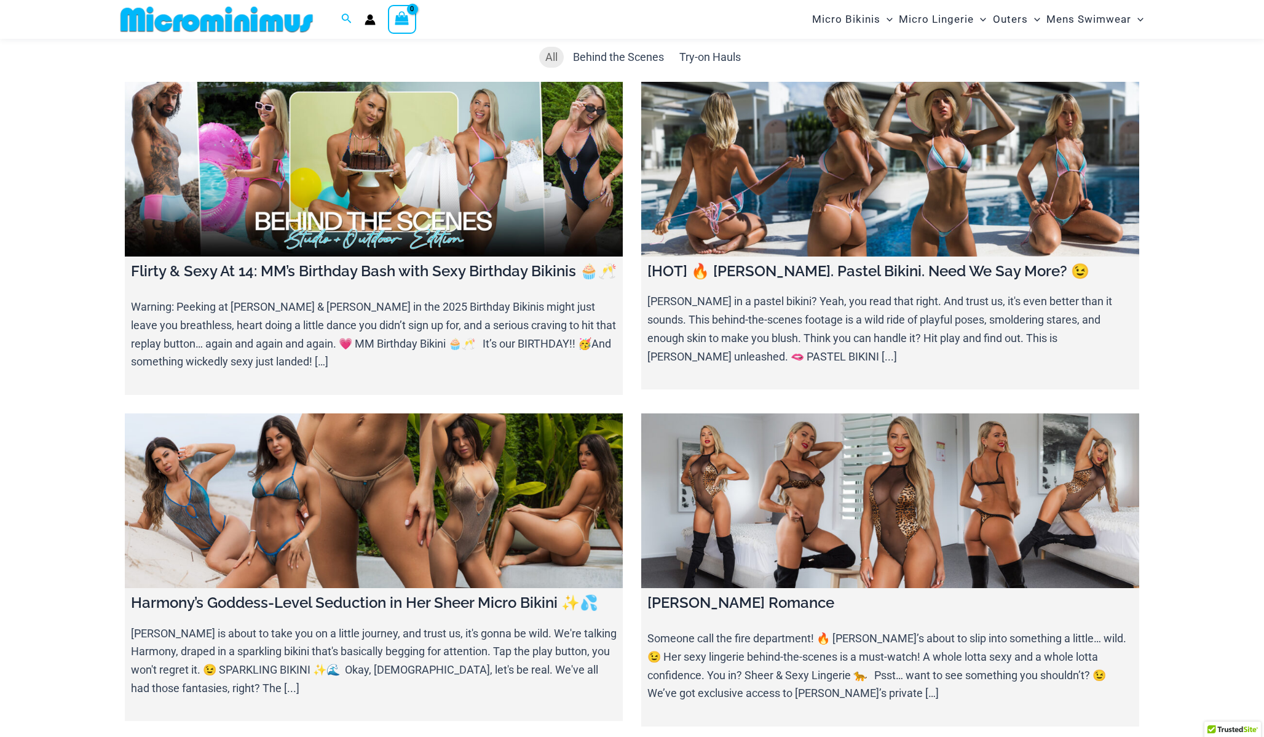  What do you see at coordinates (216, 19) in the screenshot?
I see `img: MM SHOP LOGO FLAT` at bounding box center [216, 19].